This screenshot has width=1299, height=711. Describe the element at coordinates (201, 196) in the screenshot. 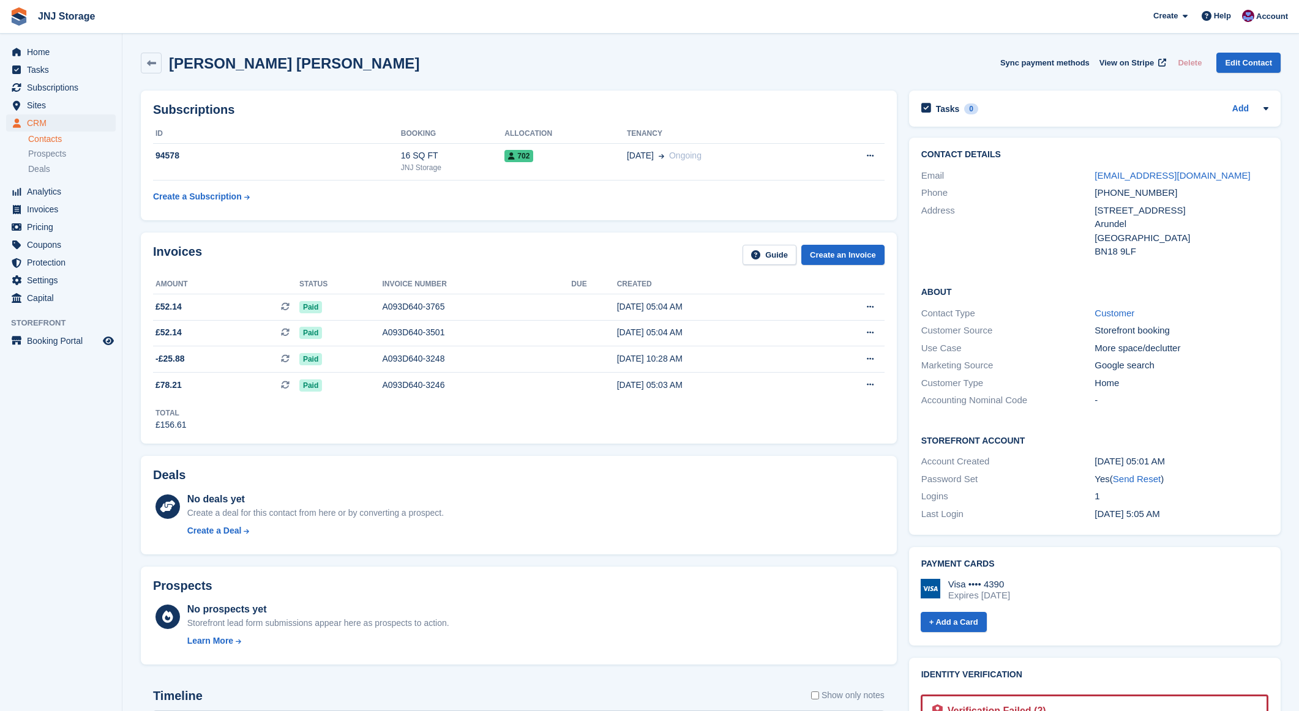

I see `a: Create a Subscription` at that location.